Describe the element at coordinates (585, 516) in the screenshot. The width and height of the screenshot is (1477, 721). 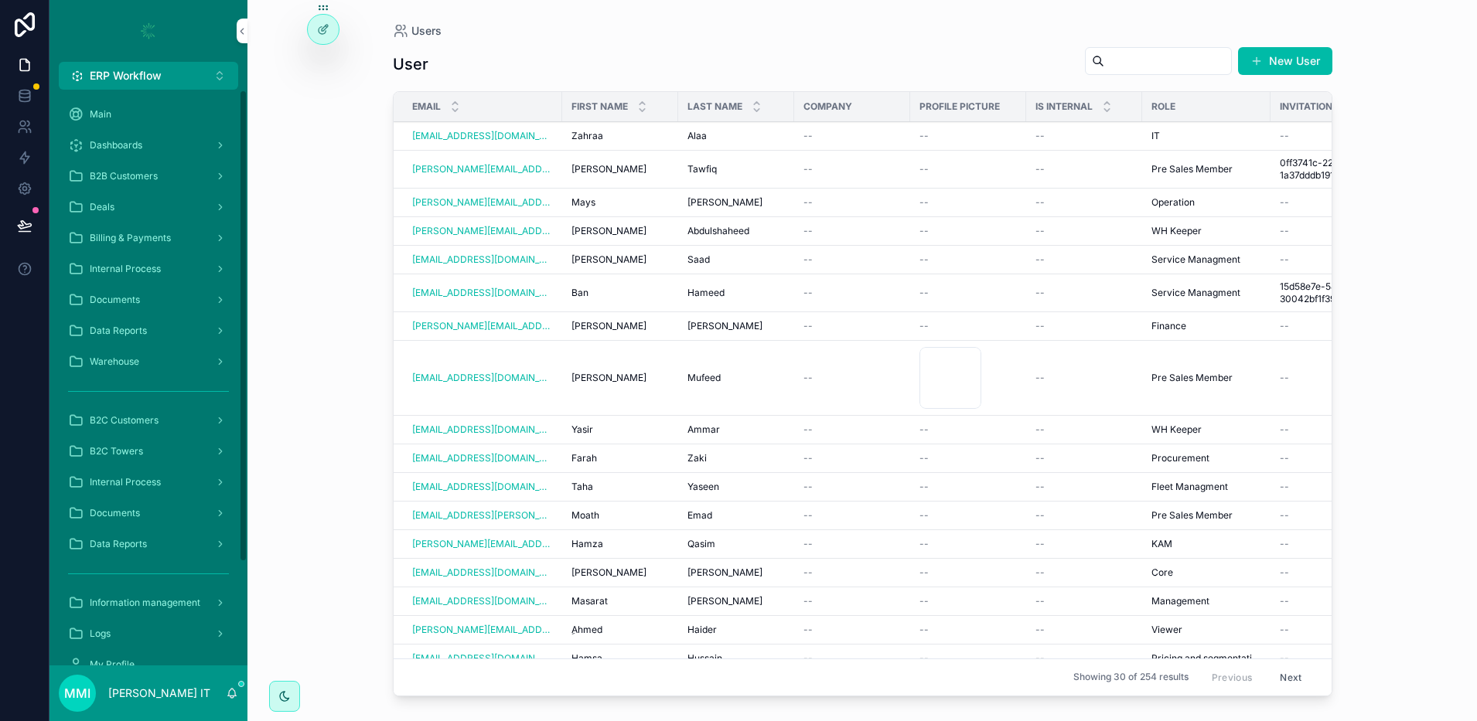
I see `span: Moath` at that location.